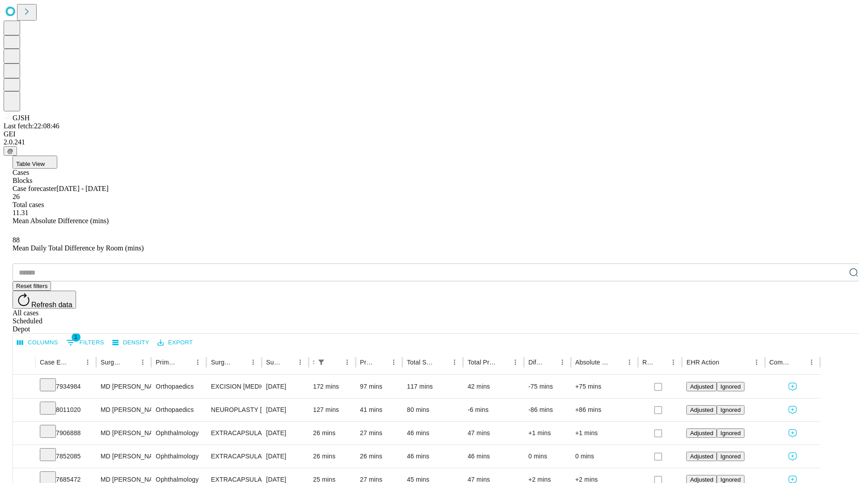  What do you see at coordinates (35, 162) in the screenshot?
I see `button: Table View` at bounding box center [35, 162].